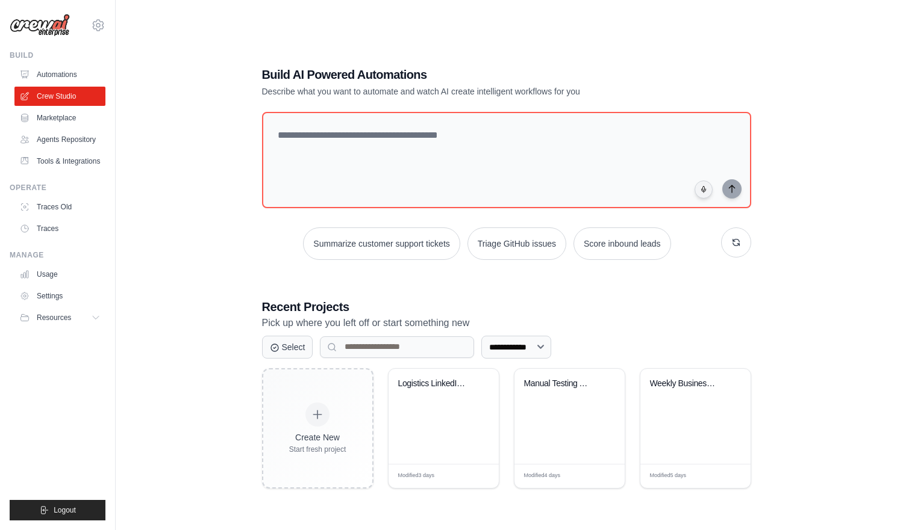  What do you see at coordinates (434, 384) in the screenshot?
I see `div: Logistics LinkedIn Content Marketing Automation` at bounding box center [434, 384].